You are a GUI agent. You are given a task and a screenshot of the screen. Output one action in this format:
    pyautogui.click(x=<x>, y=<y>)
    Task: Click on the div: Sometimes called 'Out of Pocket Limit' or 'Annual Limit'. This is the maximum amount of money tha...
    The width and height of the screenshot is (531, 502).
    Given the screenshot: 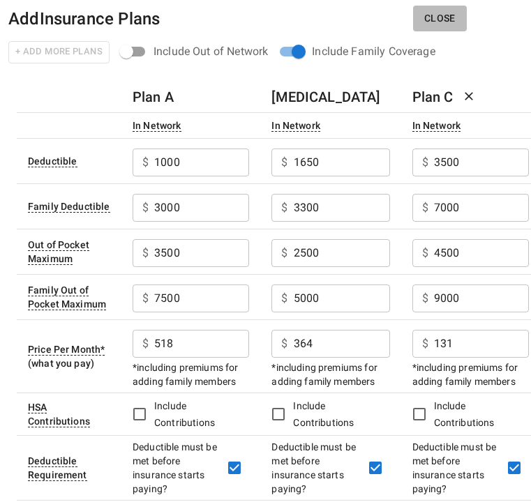 What is the action you would take?
    pyautogui.click(x=59, y=252)
    